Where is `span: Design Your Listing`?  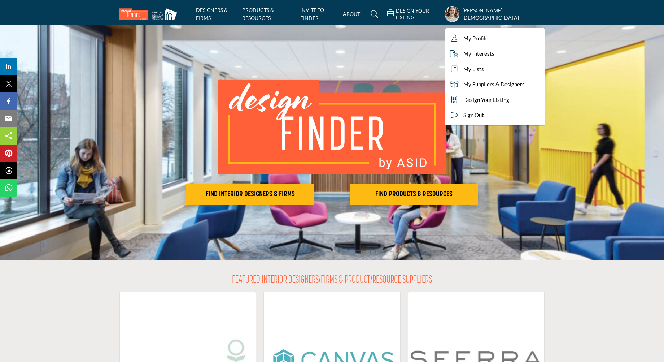
span: Design Your Listing is located at coordinates (486, 100).